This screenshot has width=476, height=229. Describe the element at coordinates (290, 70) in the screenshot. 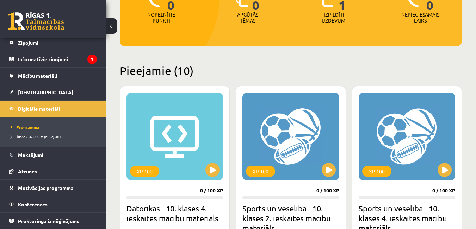

I see `h2: Pieejamie (10)` at that location.